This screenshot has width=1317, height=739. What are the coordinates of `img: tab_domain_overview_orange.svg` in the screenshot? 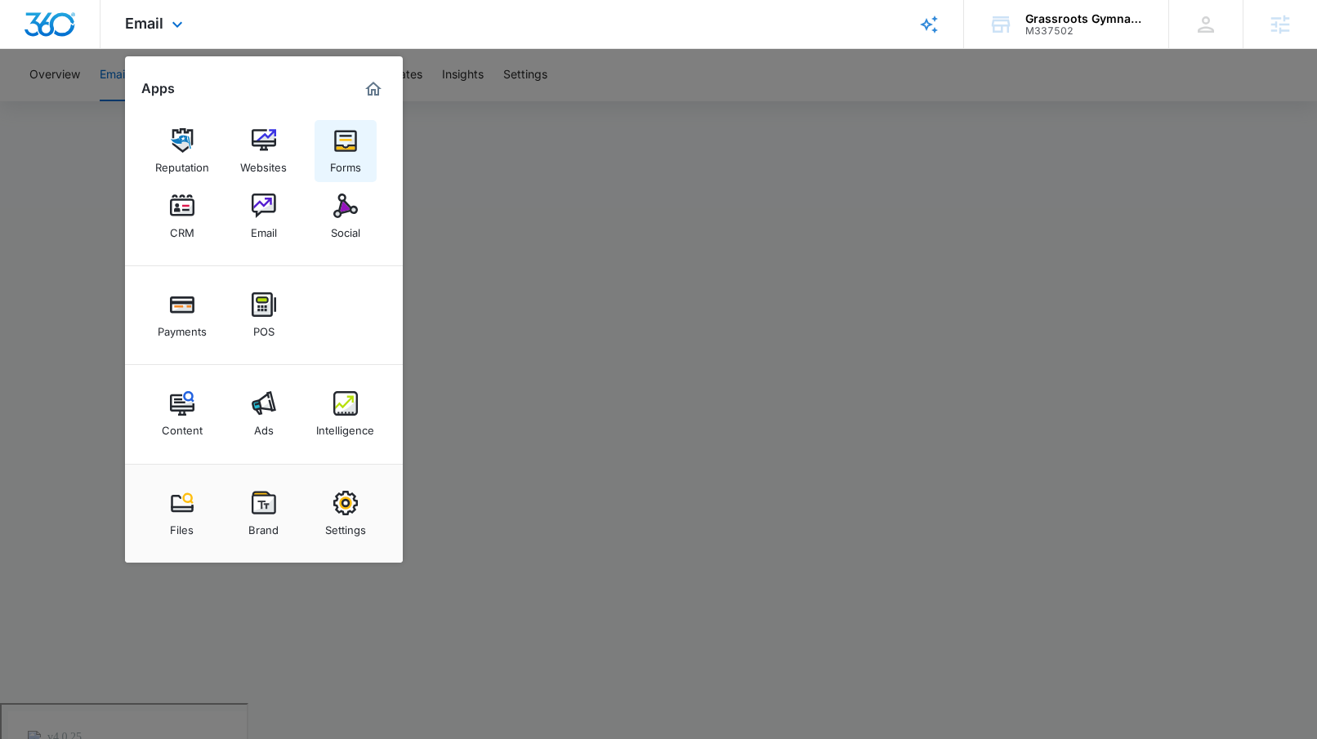 It's located at (51, 101).